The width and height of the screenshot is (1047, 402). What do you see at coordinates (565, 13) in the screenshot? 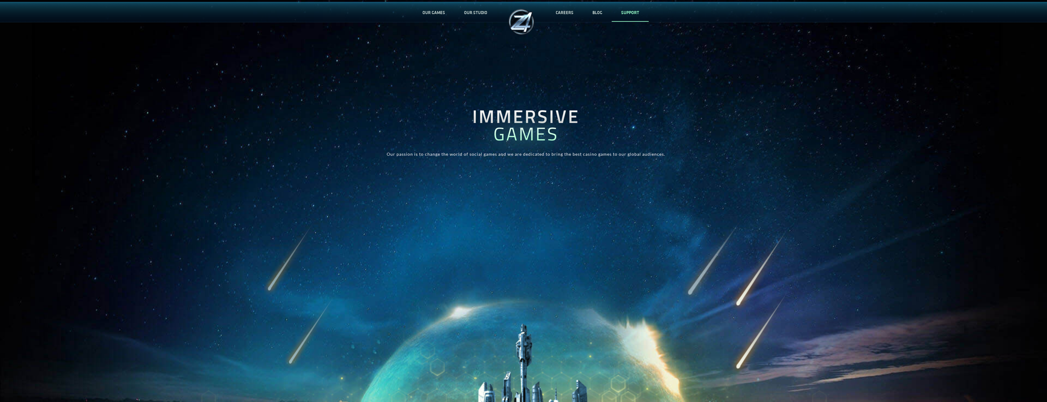
I see `a: CAREERS` at bounding box center [565, 13].